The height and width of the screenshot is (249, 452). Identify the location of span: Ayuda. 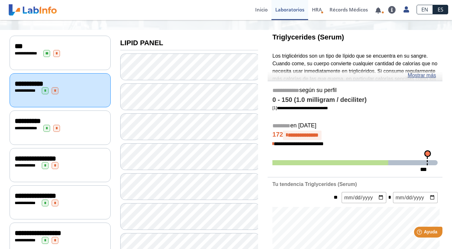
(35, 8).